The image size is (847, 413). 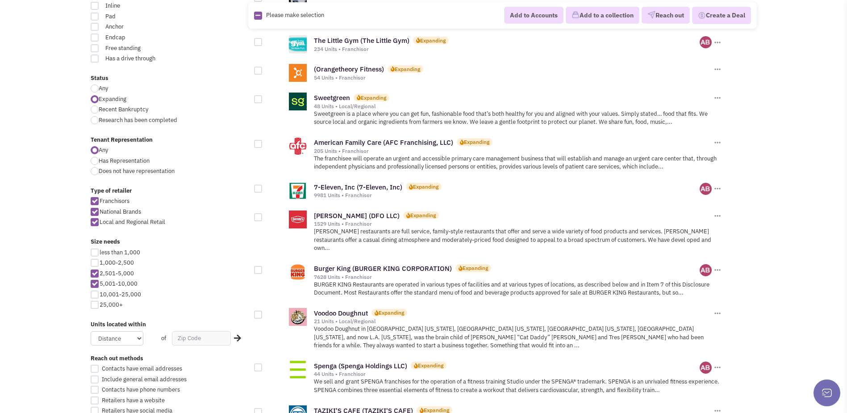 What do you see at coordinates (137, 171) in the screenshot?
I see `span: Does not have representation` at bounding box center [137, 171].